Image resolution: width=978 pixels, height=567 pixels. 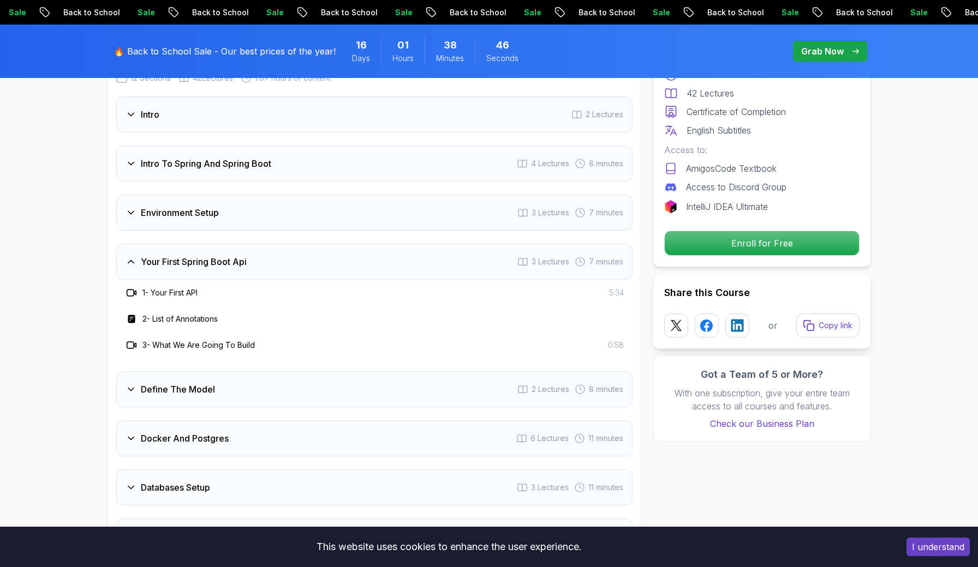 What do you see at coordinates (762, 424) in the screenshot?
I see `p: Check our Business Plan` at bounding box center [762, 424].